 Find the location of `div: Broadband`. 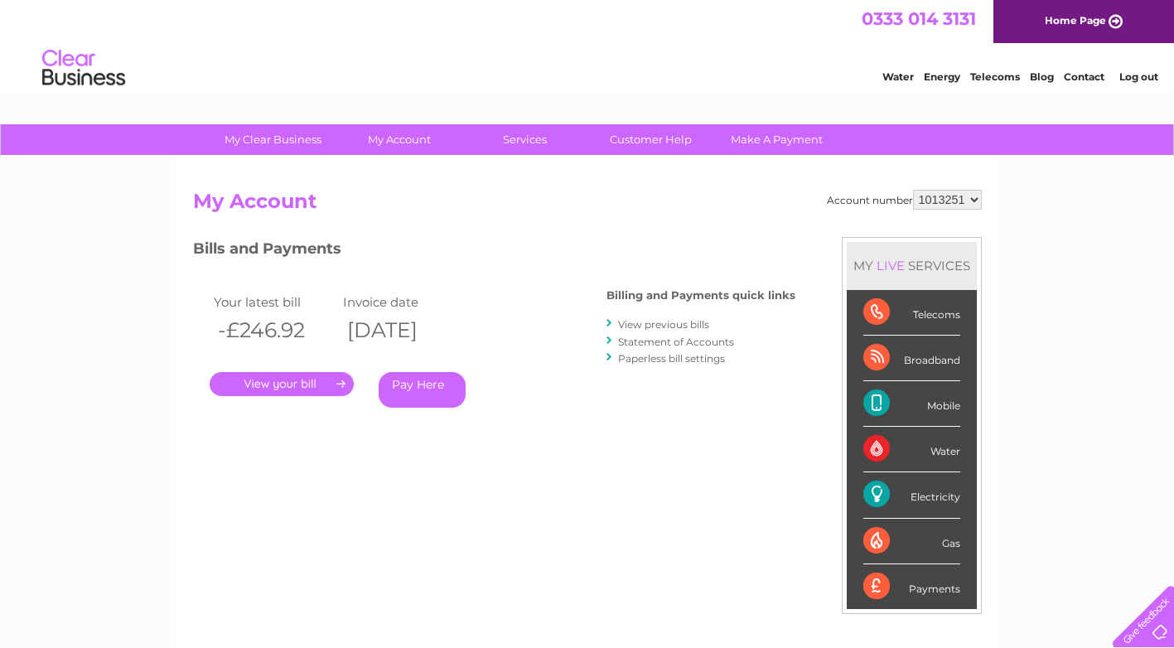

div: Broadband is located at coordinates (911, 358).